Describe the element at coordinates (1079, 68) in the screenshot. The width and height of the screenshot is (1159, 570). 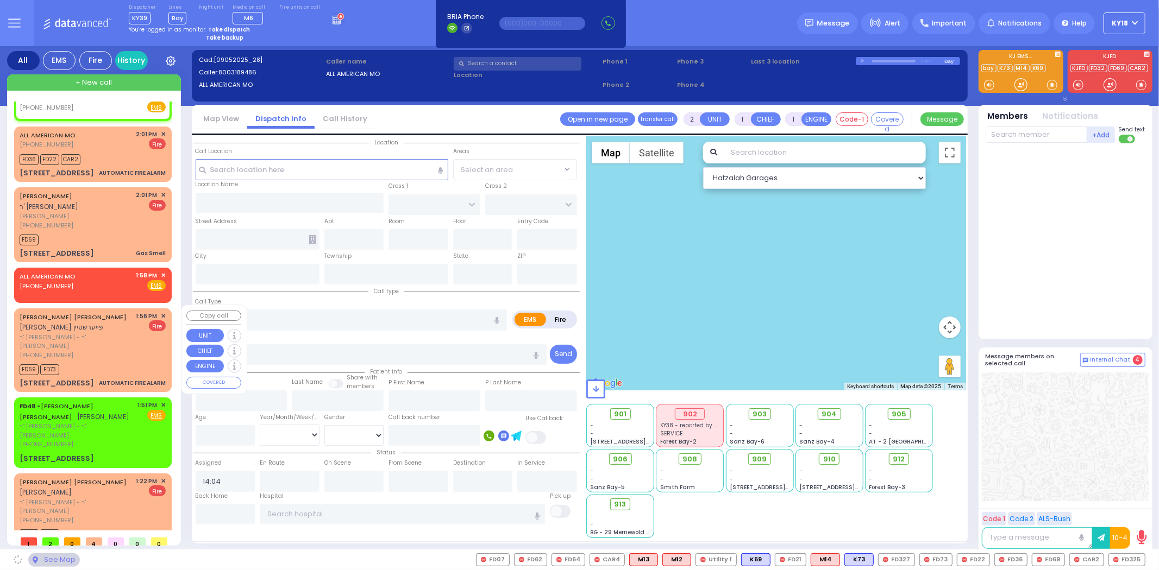
I see `a: KJFD` at that location.